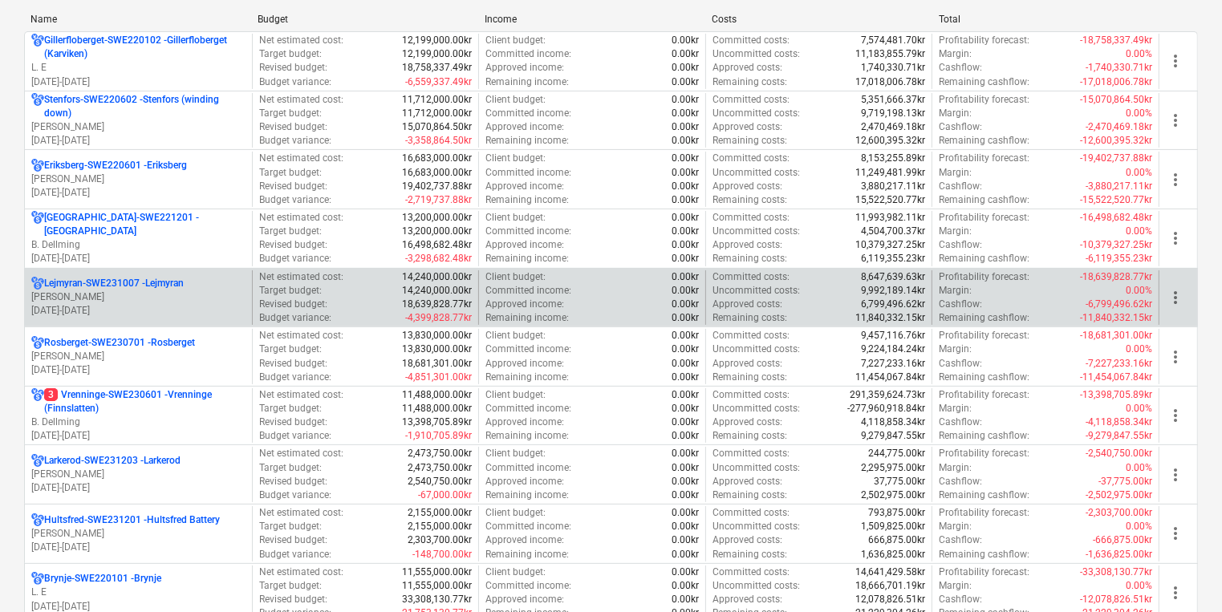 This screenshot has height=612, width=1222. Describe the element at coordinates (893, 99) in the screenshot. I see `p: 5,351,666.37kr` at that location.